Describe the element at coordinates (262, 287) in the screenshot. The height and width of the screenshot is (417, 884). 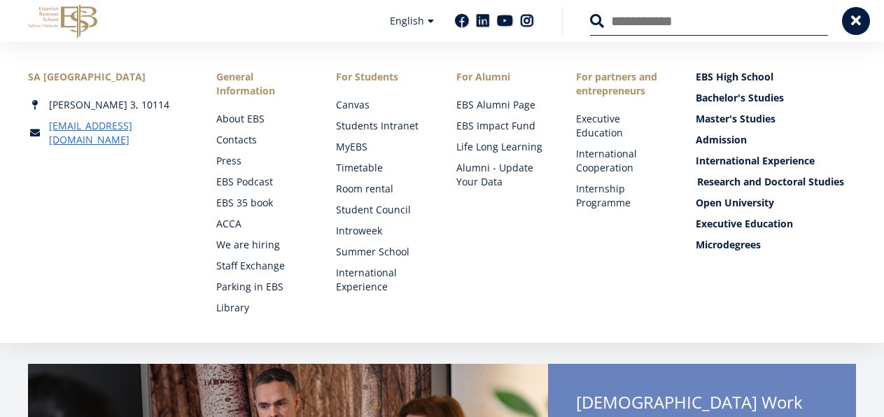
I see `a: Parking in EBS` at that location.